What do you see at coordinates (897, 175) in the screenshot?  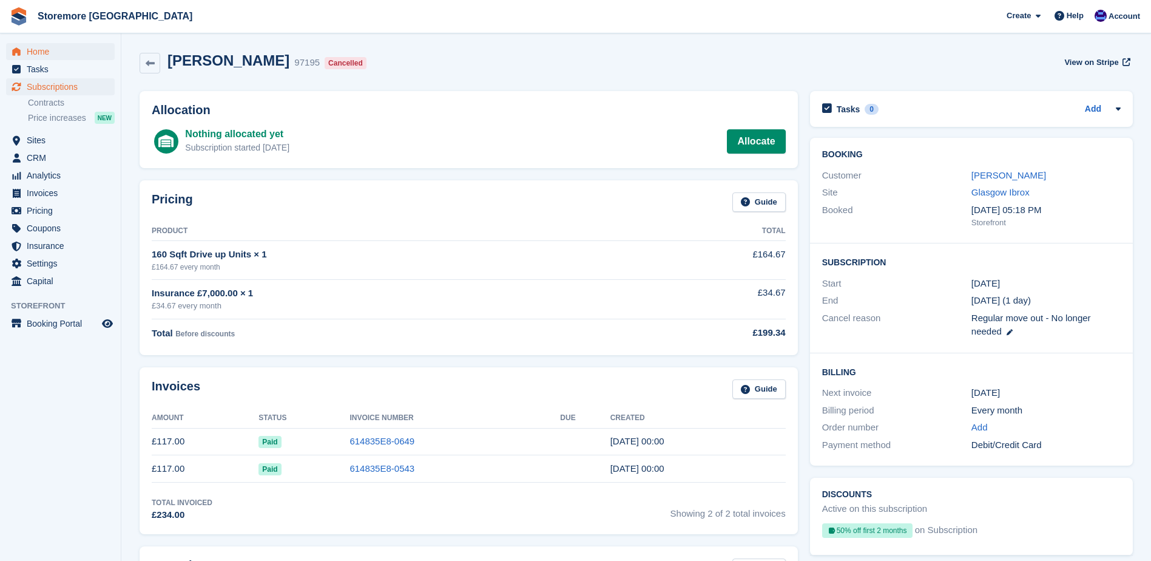 I see `div: Customer` at bounding box center [897, 175].